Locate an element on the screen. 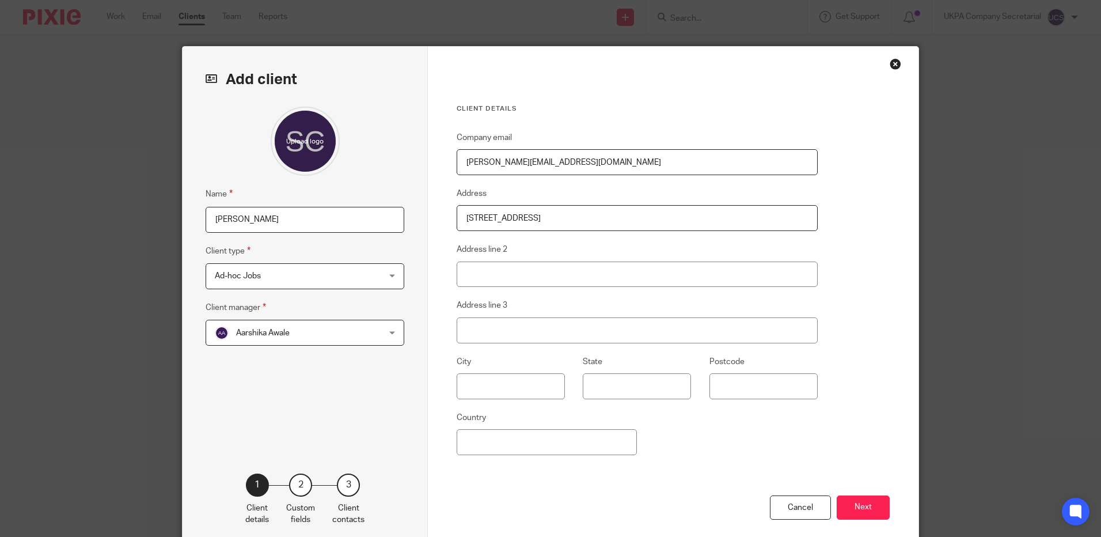 The width and height of the screenshot is (1101, 537). div: Close this dialog window is located at coordinates (895, 64).